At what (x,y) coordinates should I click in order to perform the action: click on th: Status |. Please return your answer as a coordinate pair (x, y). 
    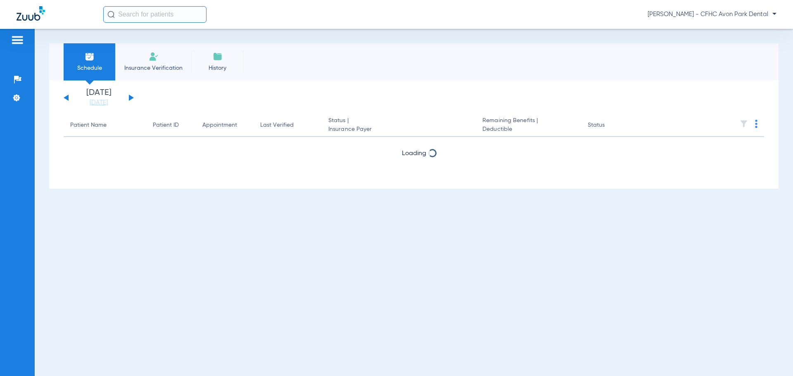
    Looking at the image, I should click on (399, 126).